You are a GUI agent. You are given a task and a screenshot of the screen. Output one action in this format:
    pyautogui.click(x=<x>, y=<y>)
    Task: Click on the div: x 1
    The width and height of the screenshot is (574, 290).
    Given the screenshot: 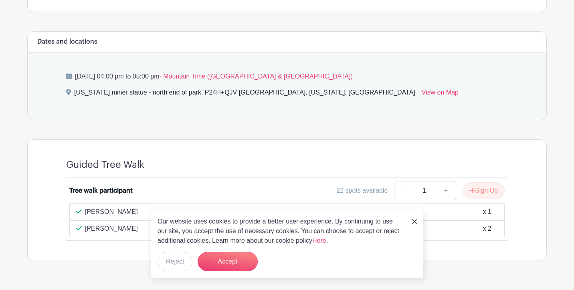 What is the action you would take?
    pyautogui.click(x=487, y=212)
    